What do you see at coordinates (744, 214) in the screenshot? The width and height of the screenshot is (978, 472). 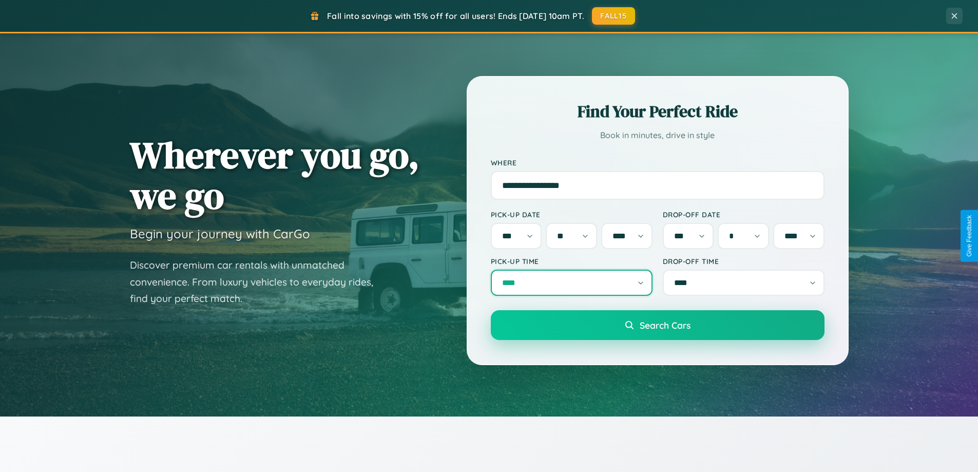 I see `label: Drop-off Date` at bounding box center [744, 214].